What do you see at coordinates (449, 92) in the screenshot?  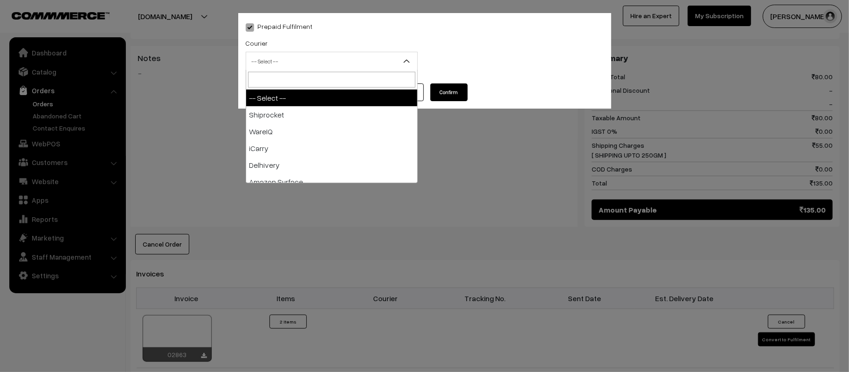 I see `button: Confirm` at bounding box center [449, 92].